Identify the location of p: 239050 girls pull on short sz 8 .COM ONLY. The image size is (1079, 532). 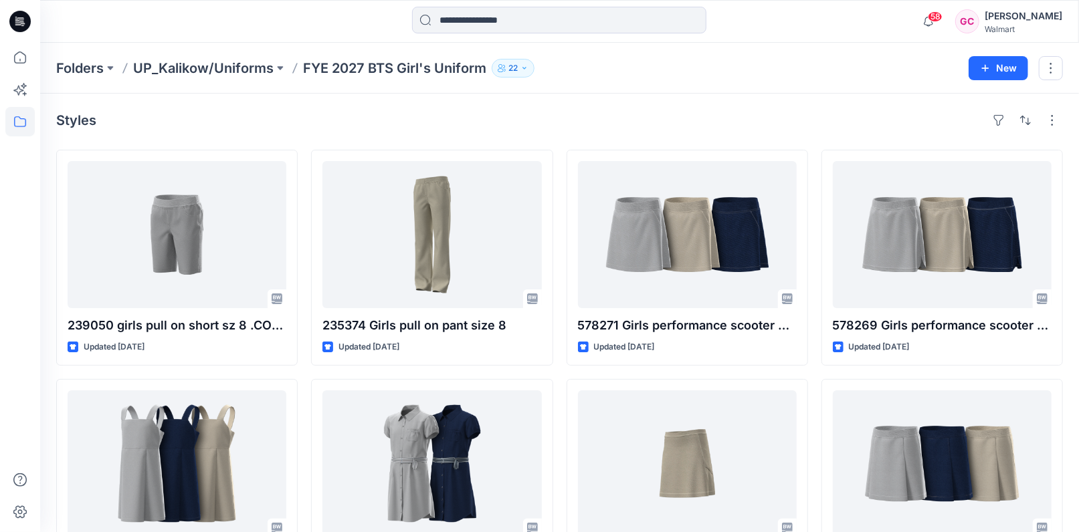
(177, 326).